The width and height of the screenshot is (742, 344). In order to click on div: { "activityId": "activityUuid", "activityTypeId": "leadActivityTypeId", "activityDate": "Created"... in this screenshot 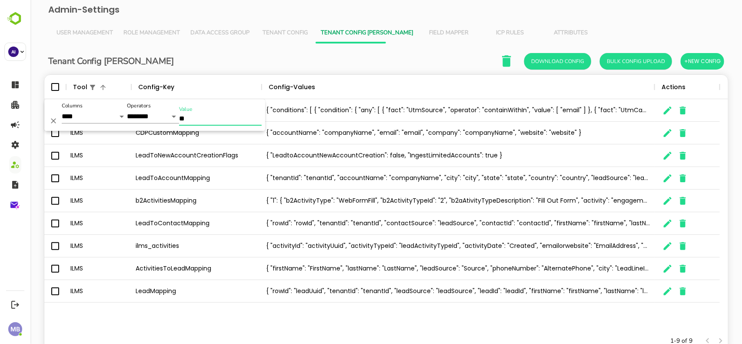, I will do `click(428, 246)`.